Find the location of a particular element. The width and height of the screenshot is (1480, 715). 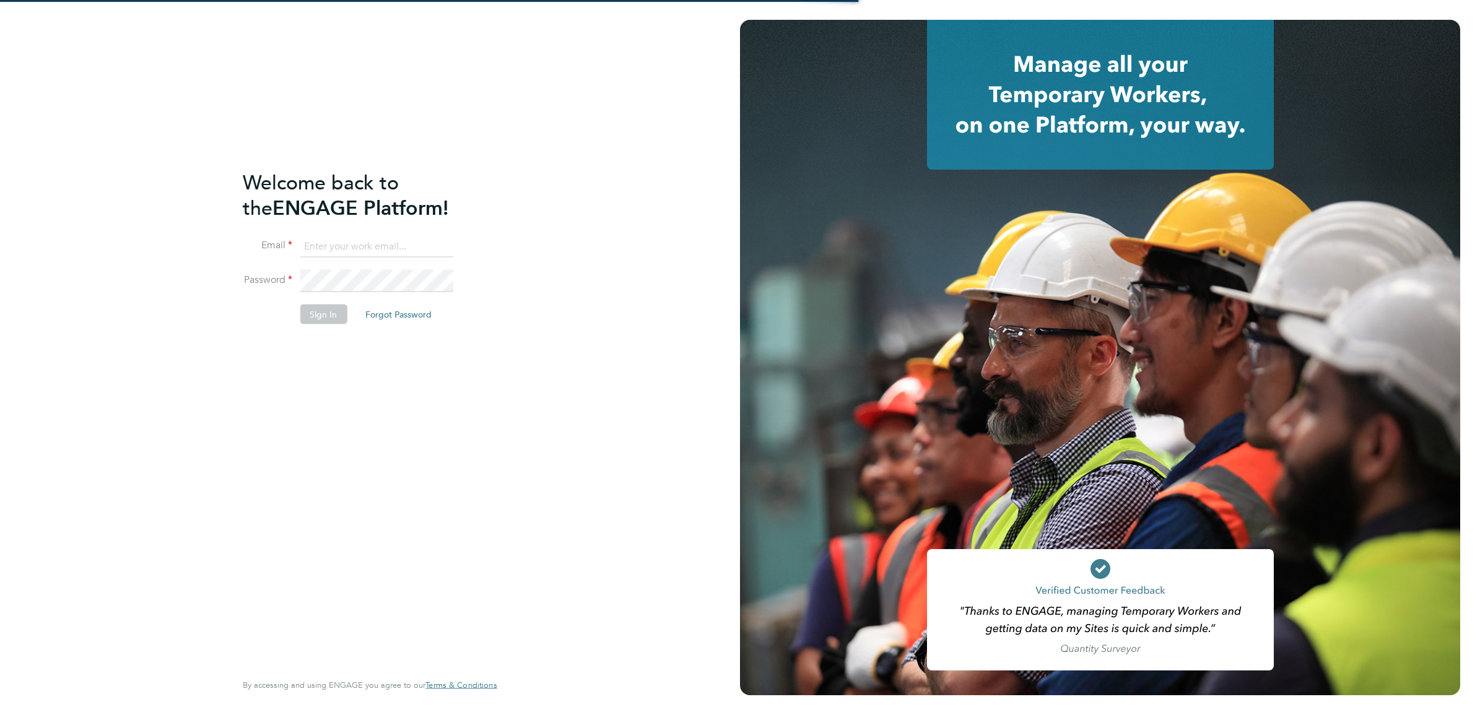

label: Password is located at coordinates (268, 280).